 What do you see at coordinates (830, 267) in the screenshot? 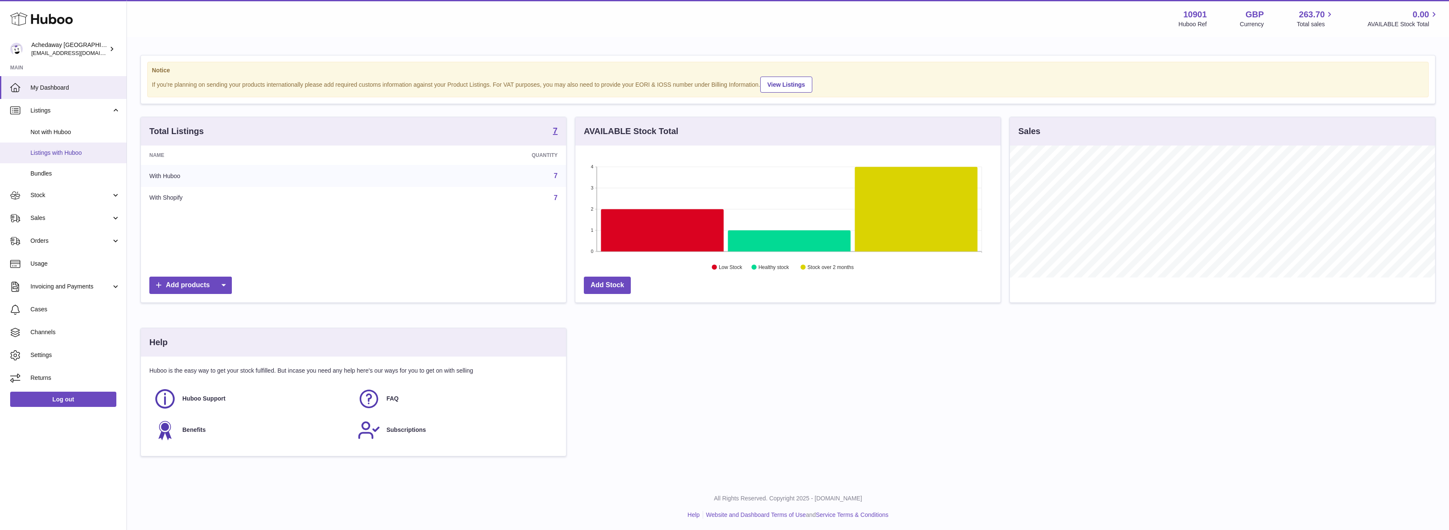
I see `text: Stock over 2 months` at bounding box center [830, 267].